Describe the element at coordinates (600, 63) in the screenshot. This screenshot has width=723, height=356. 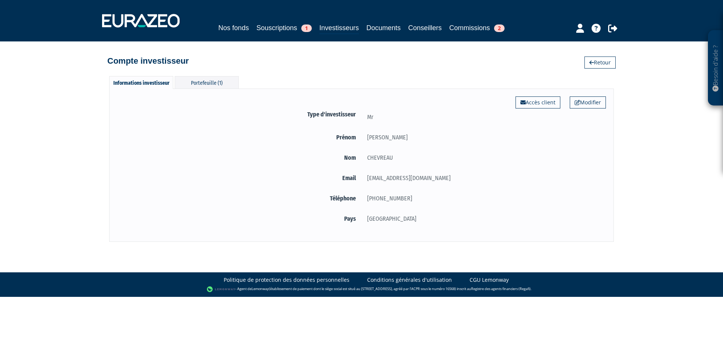
I see `a: Retour` at that location.